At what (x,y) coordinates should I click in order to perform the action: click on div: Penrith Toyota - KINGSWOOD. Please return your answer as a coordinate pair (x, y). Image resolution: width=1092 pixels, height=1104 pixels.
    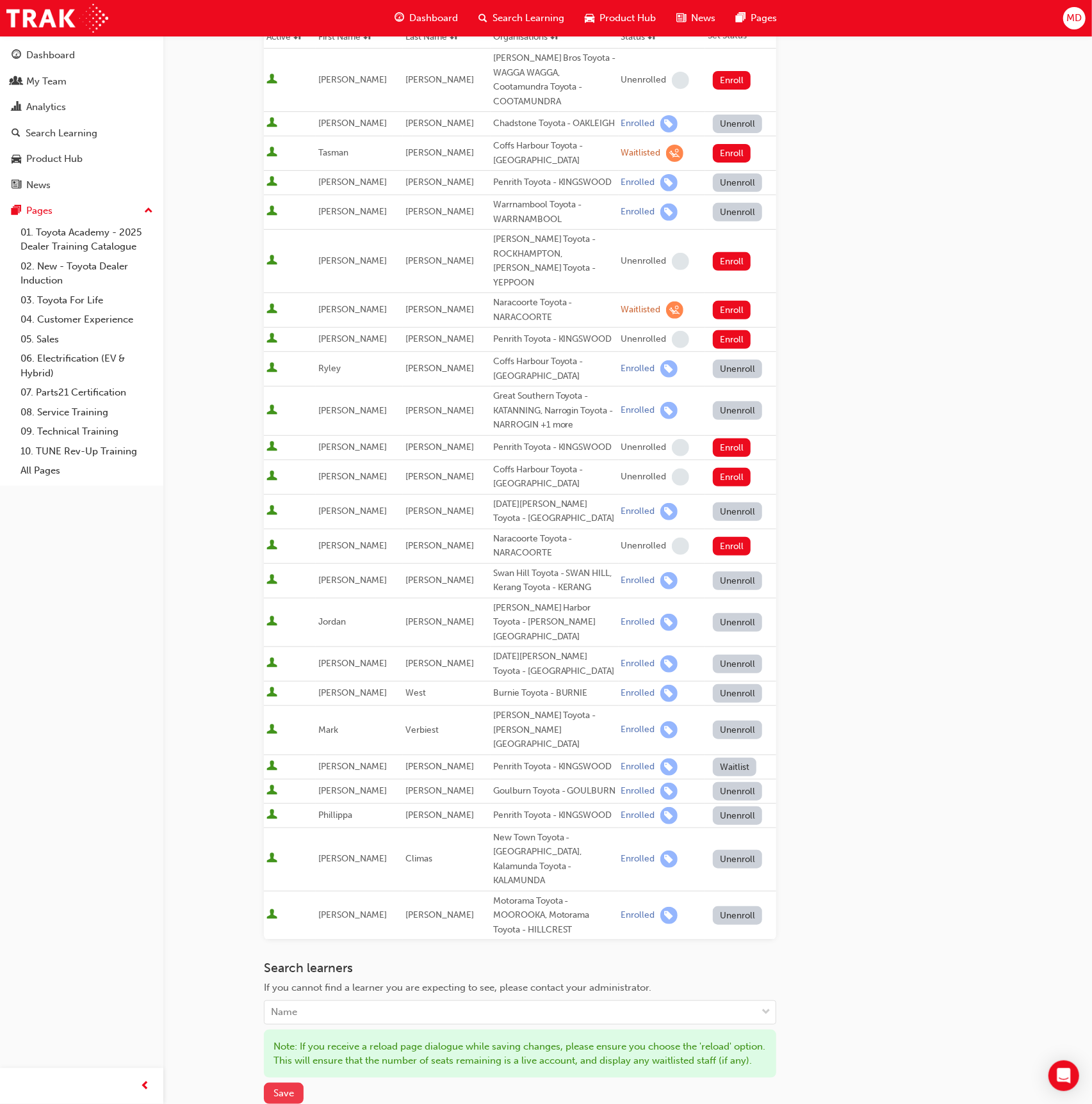
    Looking at the image, I should click on (555, 767).